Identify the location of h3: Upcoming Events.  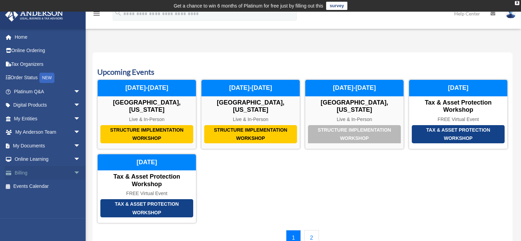
(303, 72).